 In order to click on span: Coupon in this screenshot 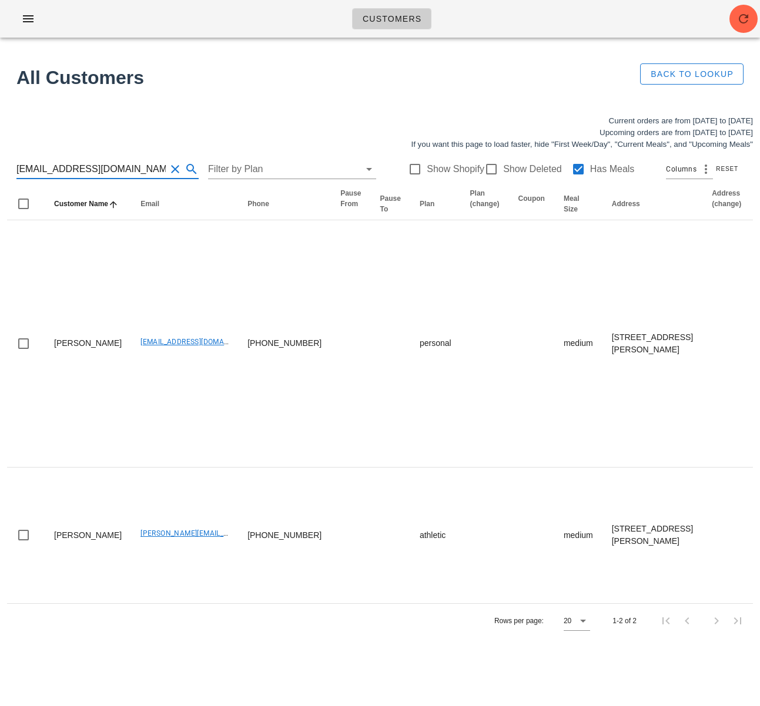, I will do `click(531, 199)`.